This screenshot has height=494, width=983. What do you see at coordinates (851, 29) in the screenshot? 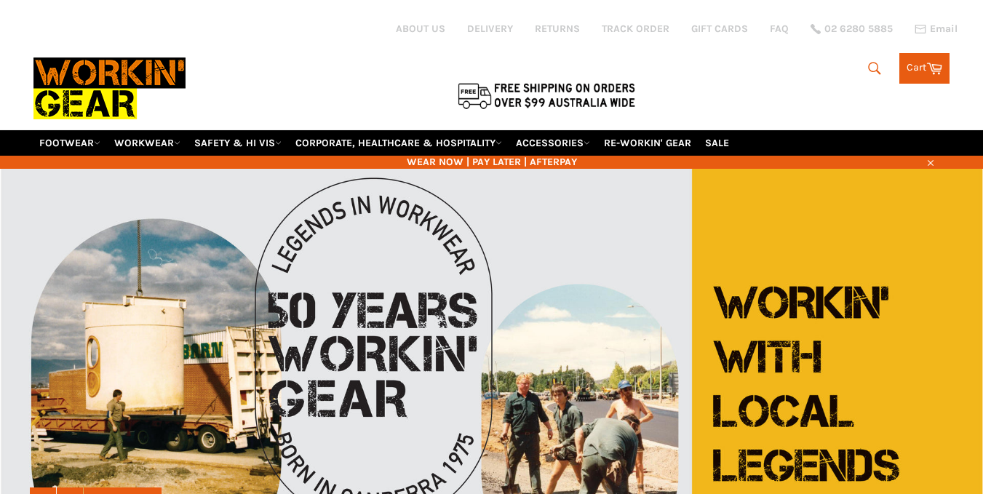
I see `a: 02 6280 5885` at bounding box center [851, 29].